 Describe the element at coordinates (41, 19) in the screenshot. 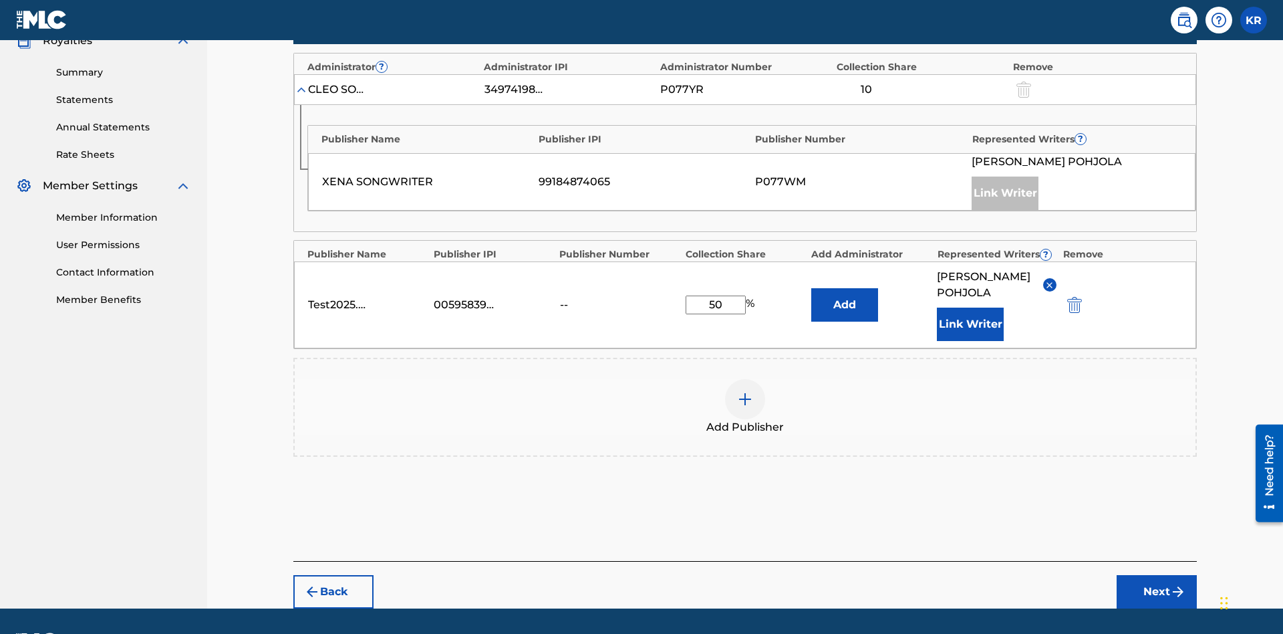

I see `img: MLC Logo` at that location.